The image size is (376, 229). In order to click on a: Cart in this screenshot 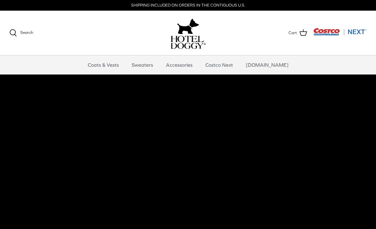, I will do `click(298, 33)`.